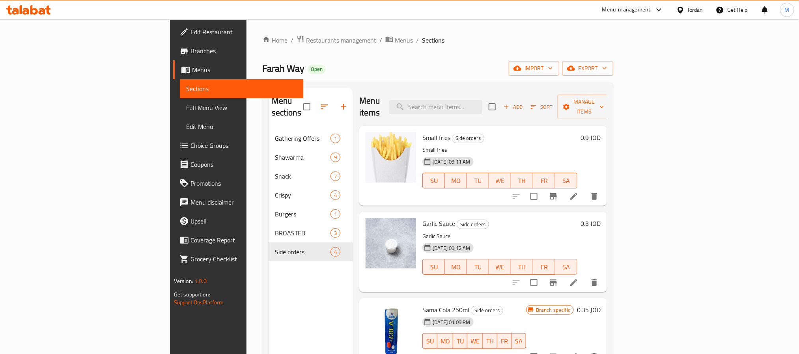  Describe the element at coordinates (542, 107) in the screenshot. I see `button: Sort` at that location.